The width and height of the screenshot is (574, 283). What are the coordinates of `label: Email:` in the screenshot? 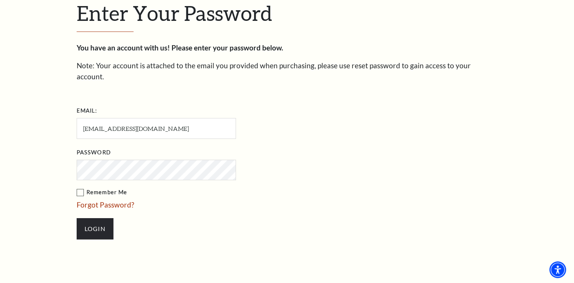 It's located at (87, 111).